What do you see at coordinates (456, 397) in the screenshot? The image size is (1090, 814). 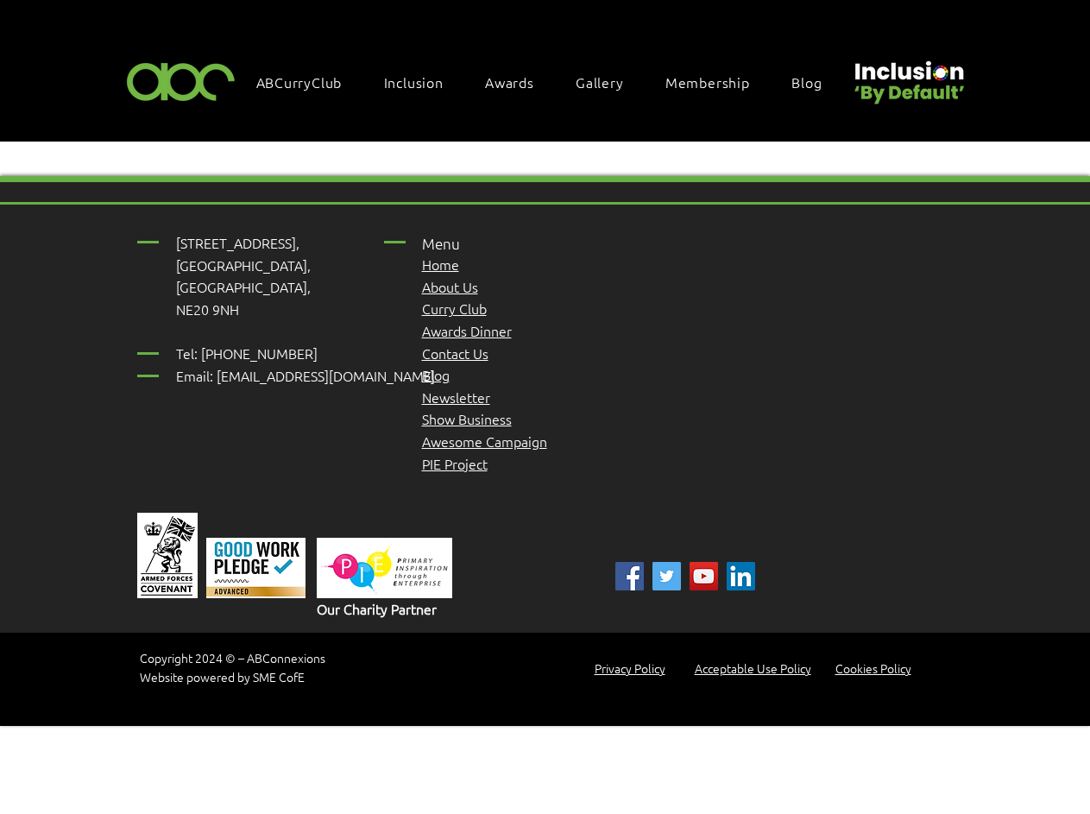 I see `span: Newsletter` at bounding box center [456, 397].